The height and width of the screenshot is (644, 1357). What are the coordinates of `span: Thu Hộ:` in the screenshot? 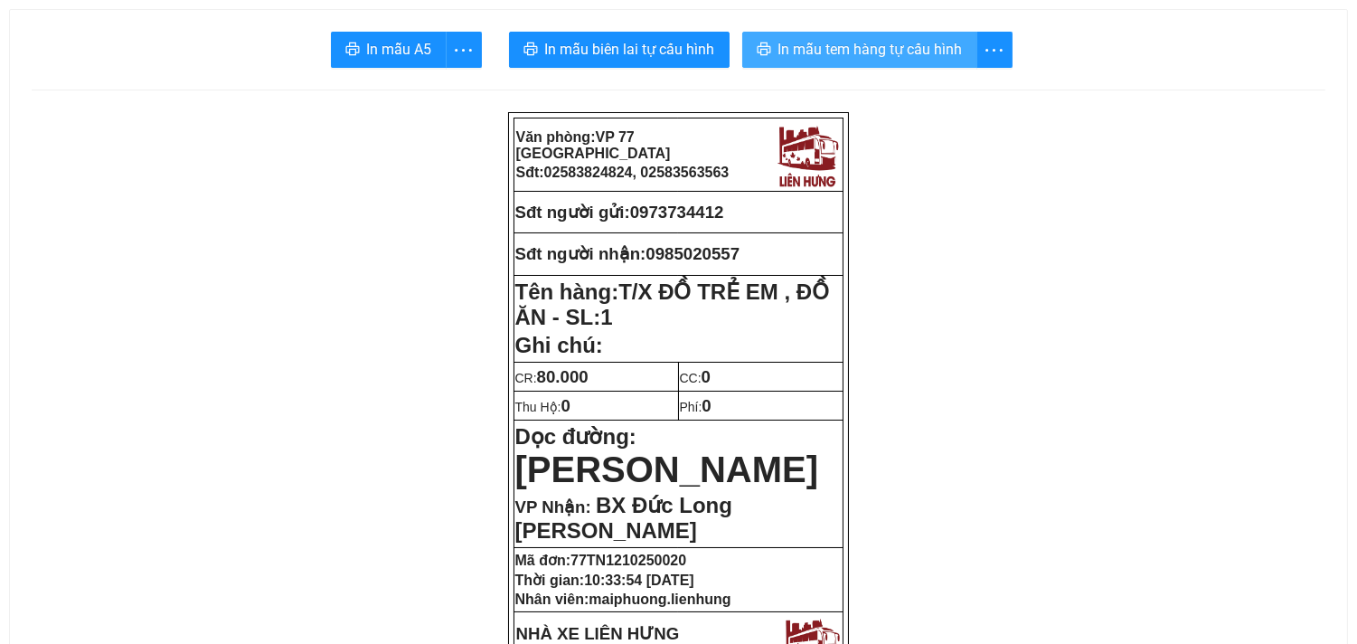 It's located at (542, 407).